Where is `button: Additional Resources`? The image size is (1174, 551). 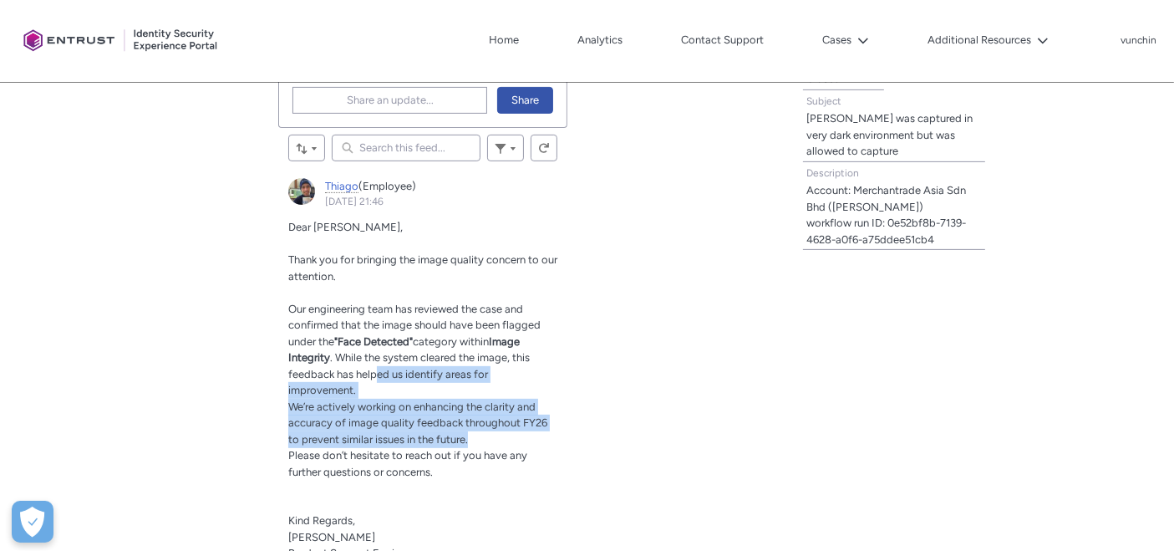 button: Additional Resources is located at coordinates (988, 40).